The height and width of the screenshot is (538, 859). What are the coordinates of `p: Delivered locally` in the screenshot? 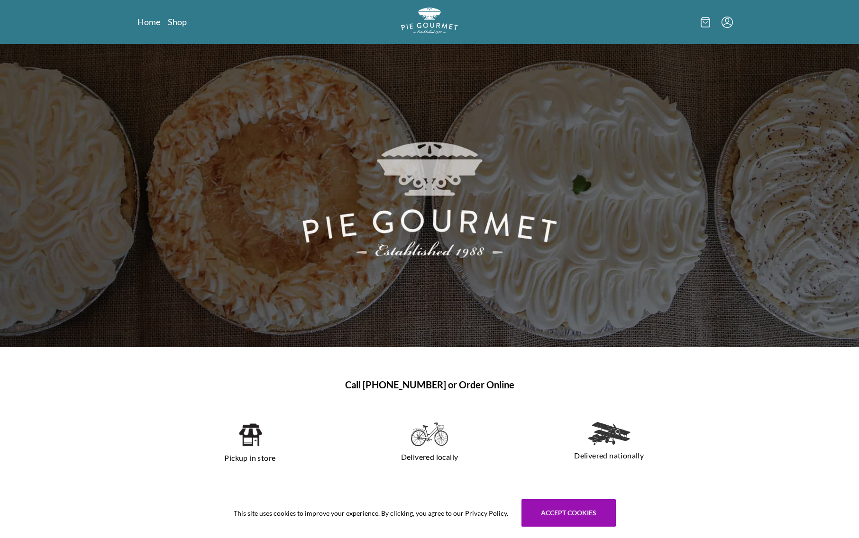 It's located at (429, 457).